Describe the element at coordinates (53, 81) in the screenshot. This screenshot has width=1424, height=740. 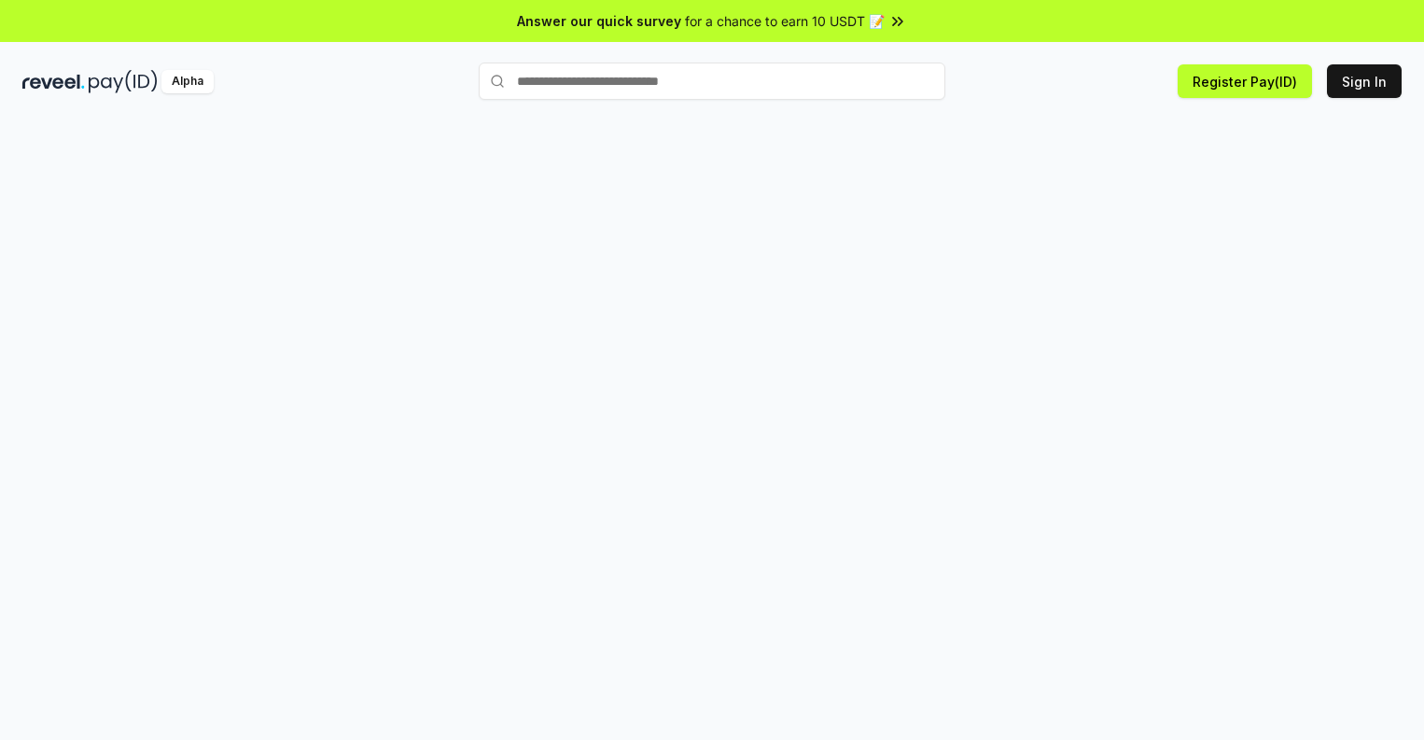
I see `img: reveel_dark` at that location.